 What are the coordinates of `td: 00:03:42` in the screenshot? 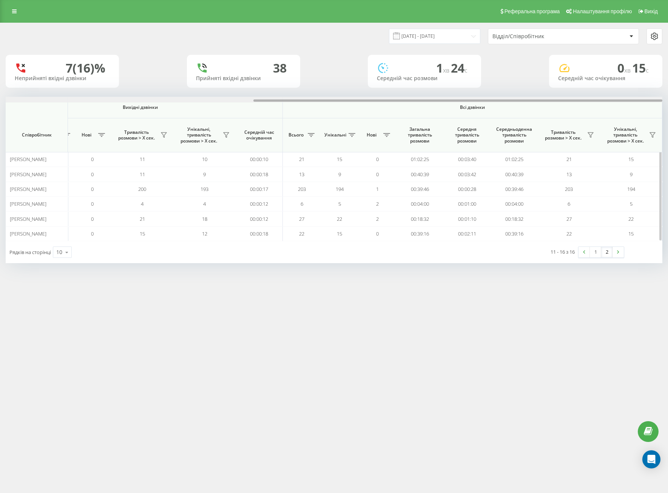 It's located at (467, 174).